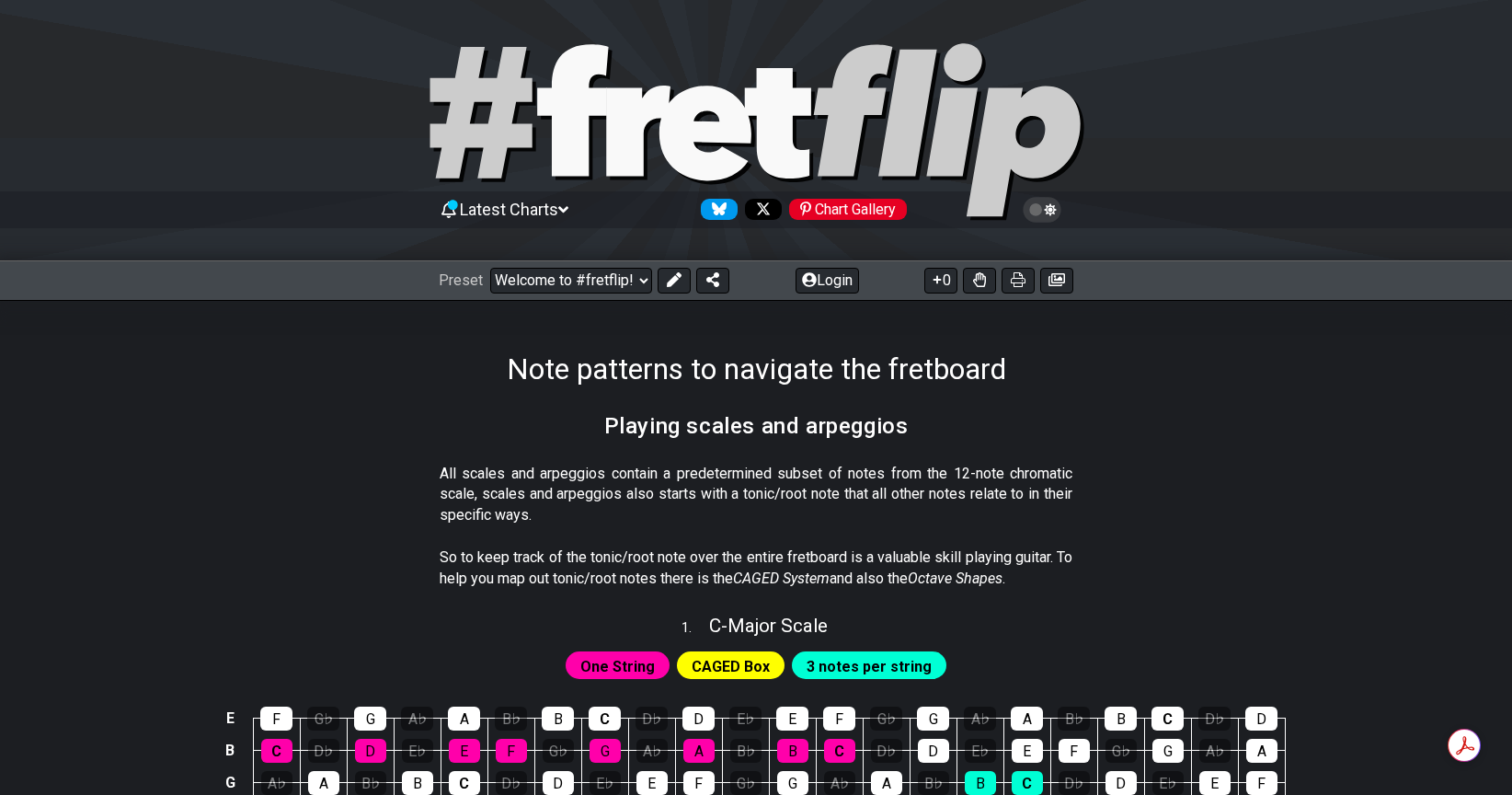  What do you see at coordinates (827, 281) in the screenshot?
I see `button: Login` at bounding box center [827, 281].